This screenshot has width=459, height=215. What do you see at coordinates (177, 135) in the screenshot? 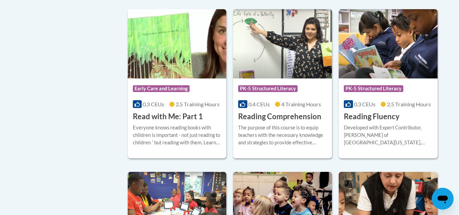
I see `div: Everyone knows reading books with children is important - not just reading to children ʹ but read...` at bounding box center [177, 135].